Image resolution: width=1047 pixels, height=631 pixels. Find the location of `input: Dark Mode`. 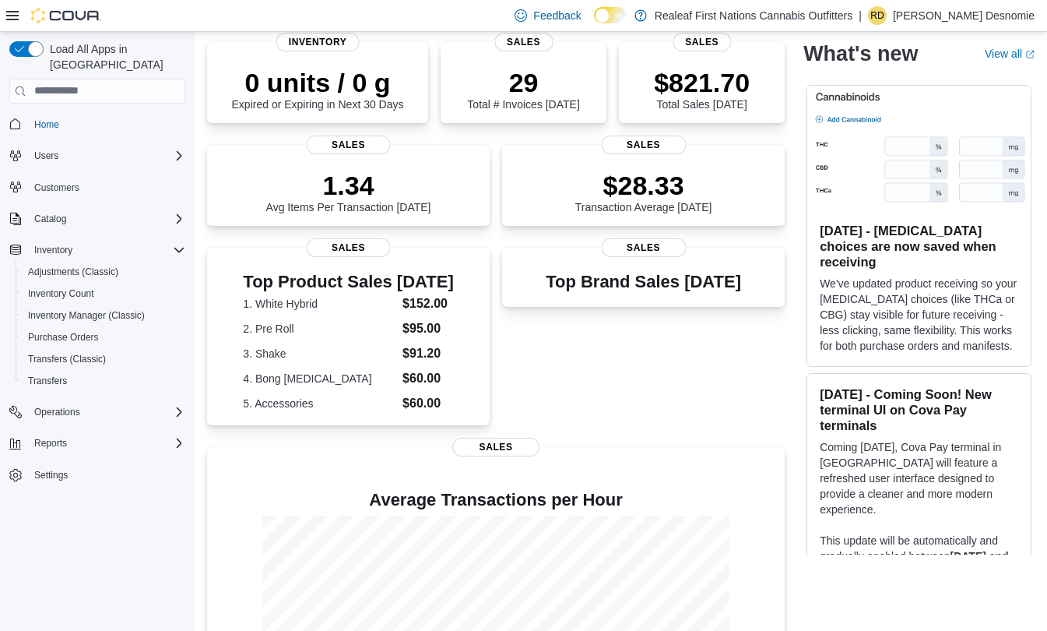

input: Dark Mode is located at coordinates (610, 15).